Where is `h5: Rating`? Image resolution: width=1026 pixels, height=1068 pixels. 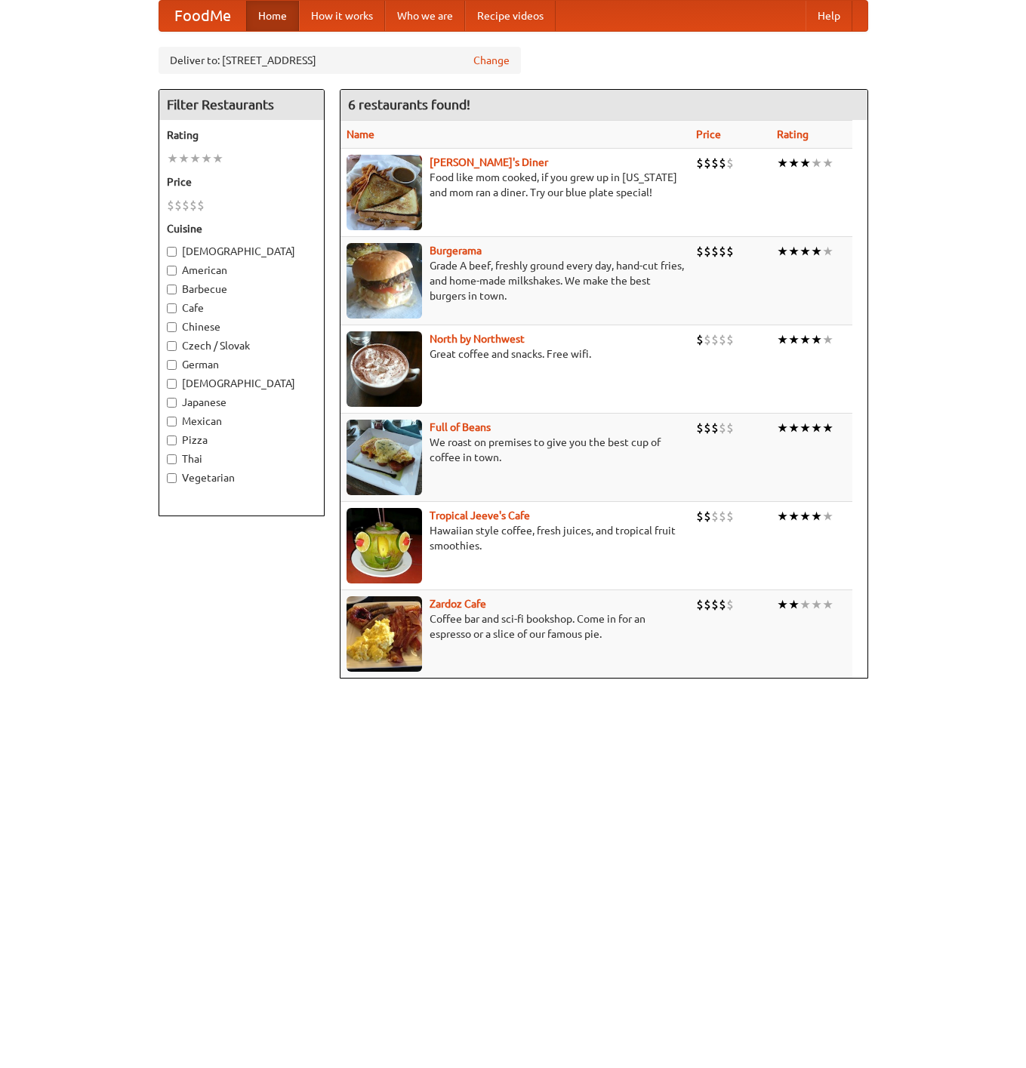
h5: Rating is located at coordinates (241, 135).